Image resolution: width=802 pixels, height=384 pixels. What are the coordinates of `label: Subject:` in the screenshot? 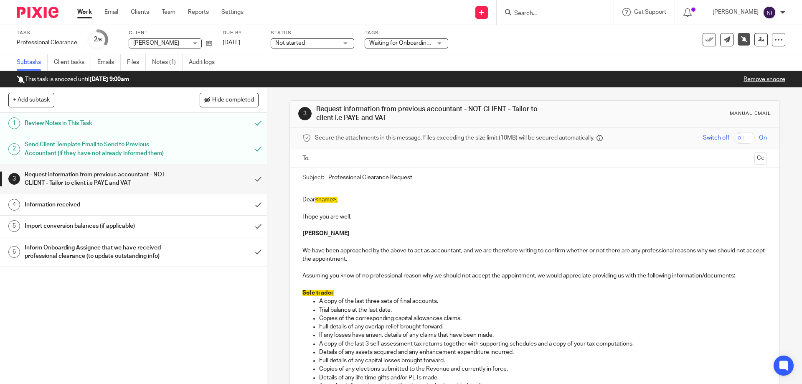 It's located at (313, 178).